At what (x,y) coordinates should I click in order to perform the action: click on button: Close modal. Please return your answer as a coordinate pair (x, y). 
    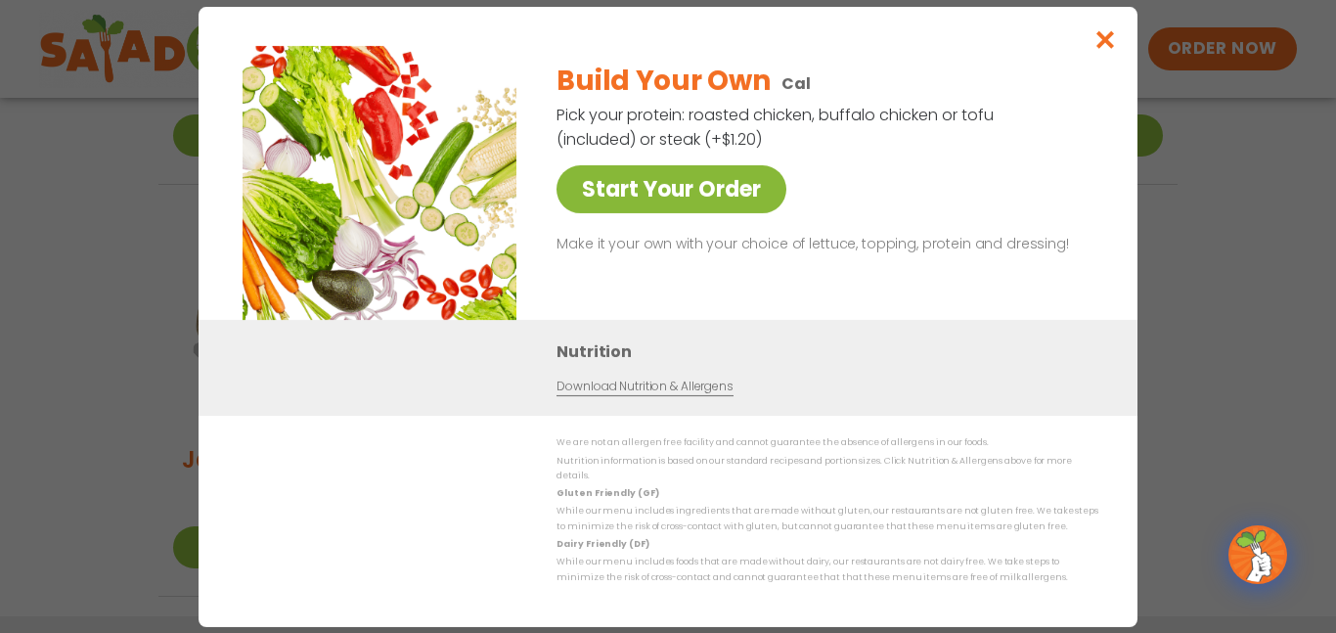
    Looking at the image, I should click on (1105, 39).